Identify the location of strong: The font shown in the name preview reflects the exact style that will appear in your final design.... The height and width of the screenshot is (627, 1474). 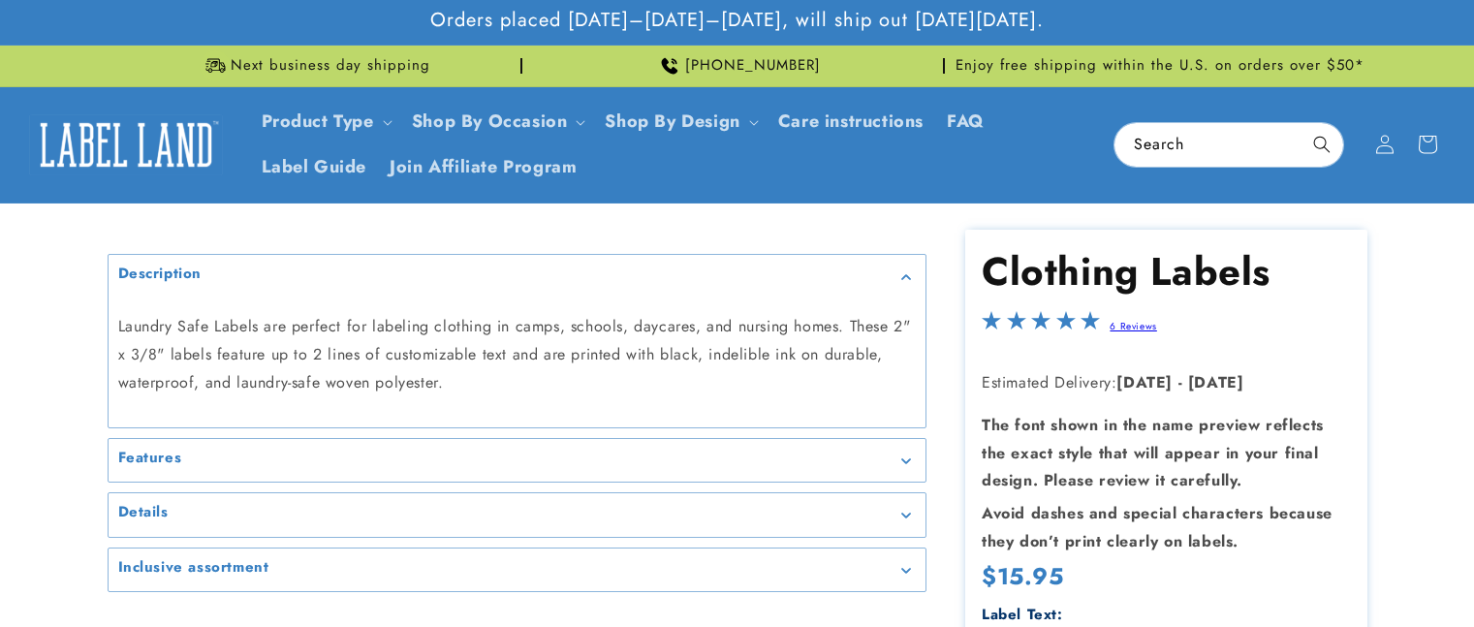
(1153, 453).